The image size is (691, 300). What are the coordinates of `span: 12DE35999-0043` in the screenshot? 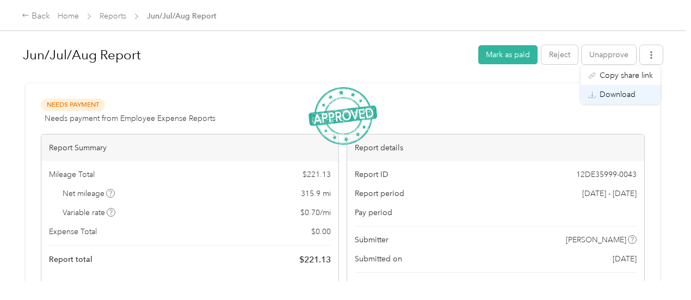 It's located at (606, 174).